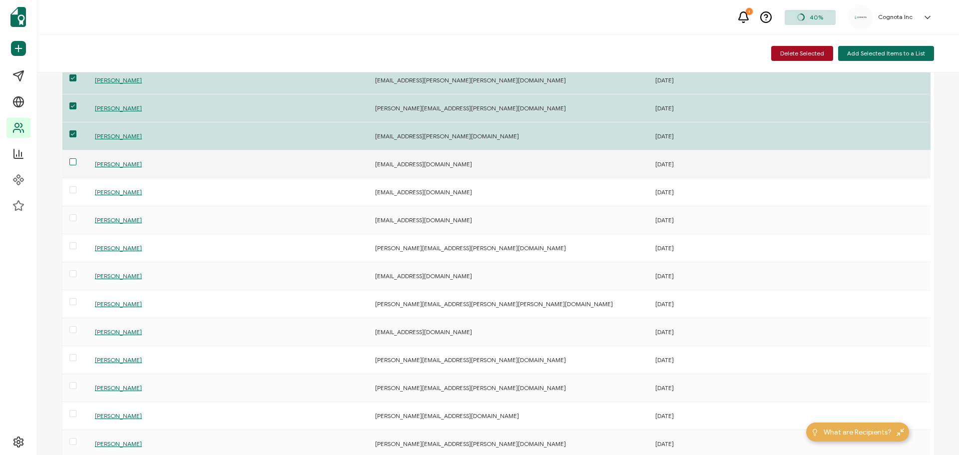 The width and height of the screenshot is (959, 455). Describe the element at coordinates (816, 17) in the screenshot. I see `span: 40%` at that location.